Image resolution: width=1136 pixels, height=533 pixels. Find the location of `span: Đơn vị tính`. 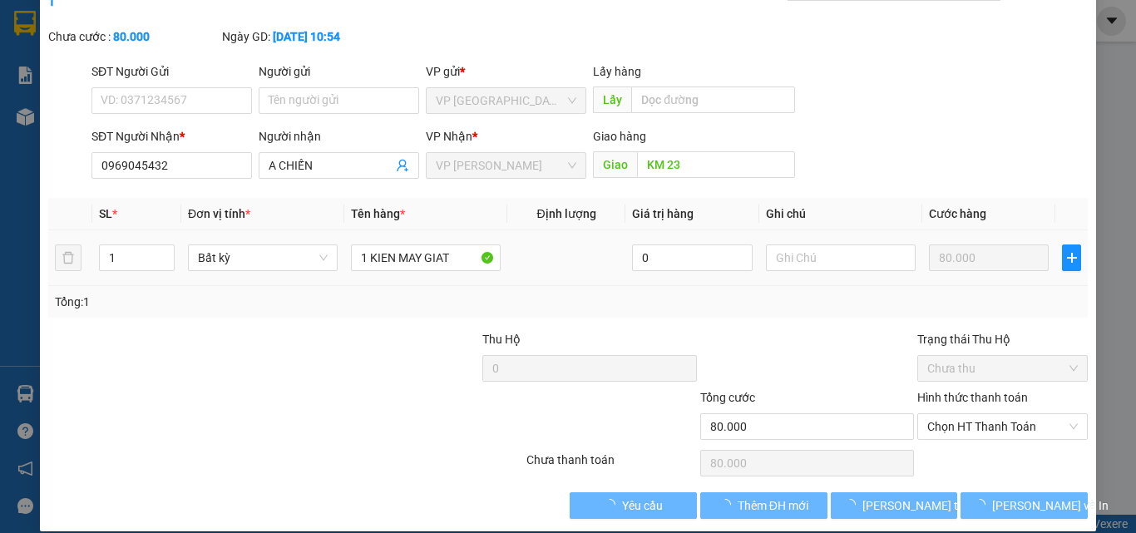

span: Đơn vị tính is located at coordinates (219, 214).